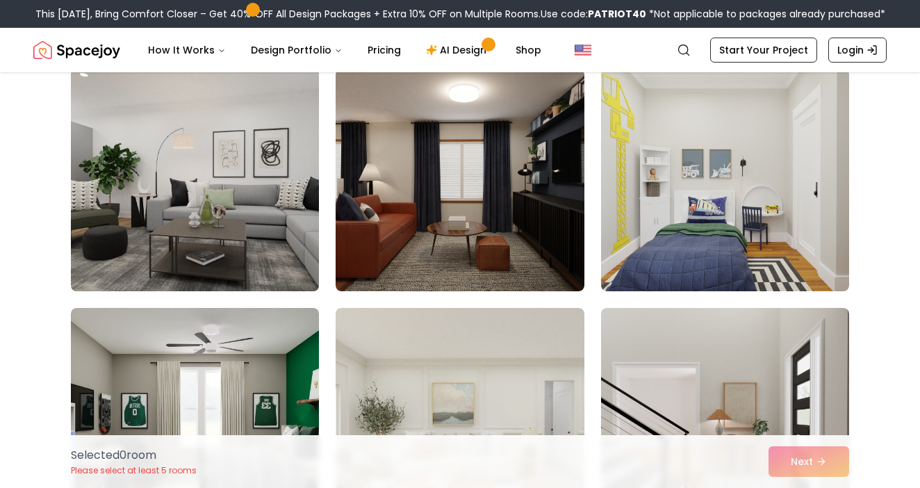  What do you see at coordinates (76, 50) in the screenshot?
I see `img: Spacejoy Logo` at bounding box center [76, 50].